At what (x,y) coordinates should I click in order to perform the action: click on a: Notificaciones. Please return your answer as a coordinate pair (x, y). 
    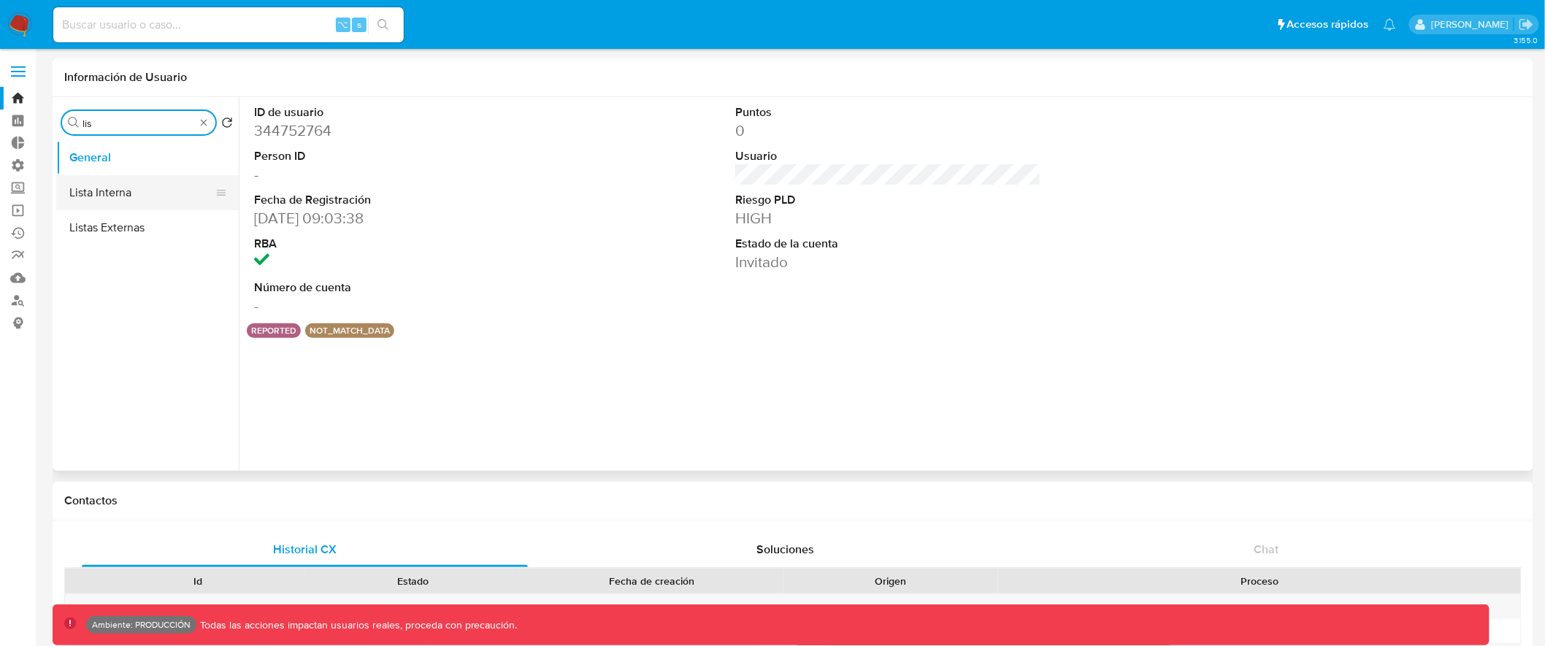
    Looking at the image, I should click on (1390, 24).